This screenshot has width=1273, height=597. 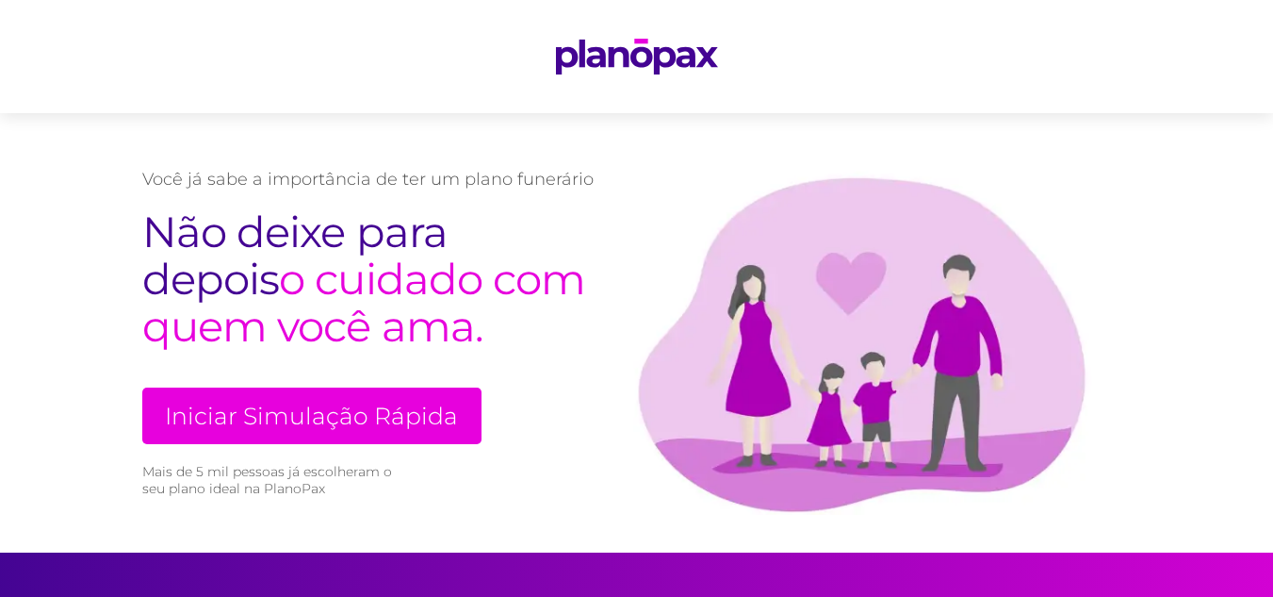 I want to click on h2: o cuidado com quem você ama., so click(x=369, y=279).